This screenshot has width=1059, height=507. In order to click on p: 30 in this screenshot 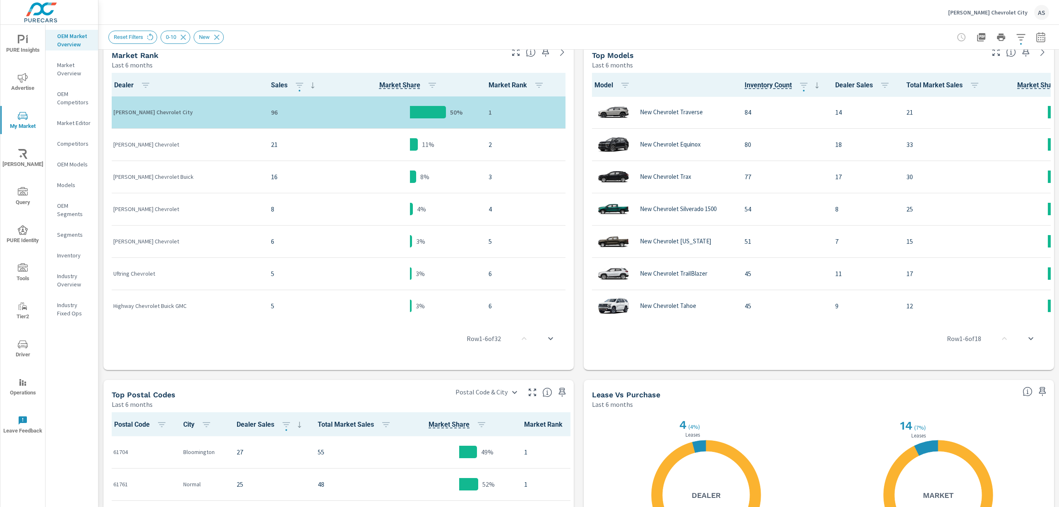, I will do `click(945, 177)`.